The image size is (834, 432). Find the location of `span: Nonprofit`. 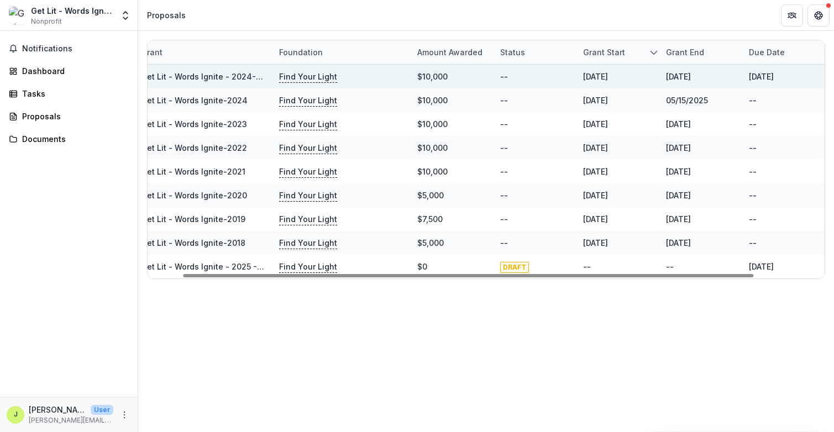

span: Nonprofit is located at coordinates (46, 22).